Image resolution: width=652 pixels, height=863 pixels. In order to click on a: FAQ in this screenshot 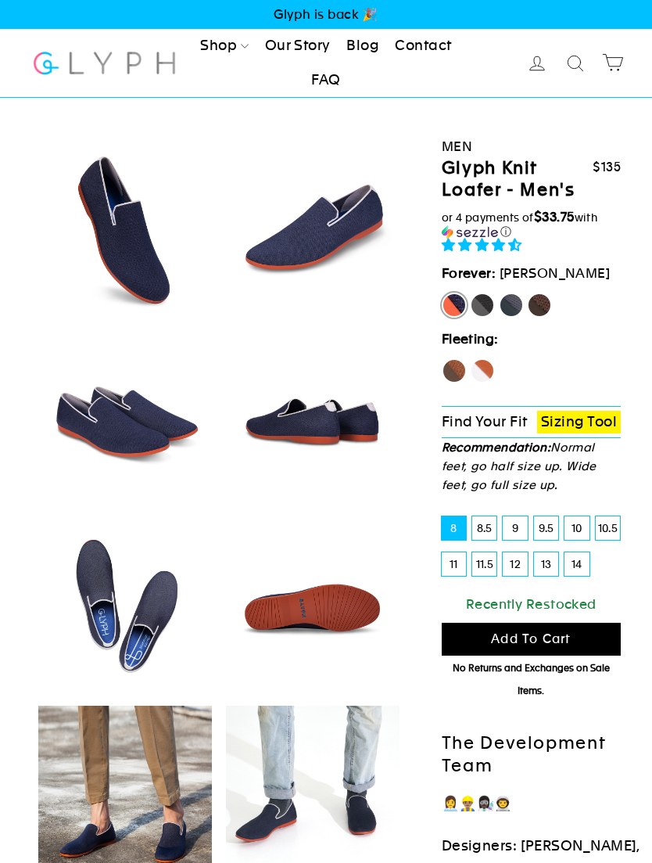, I will do `click(325, 80)`.